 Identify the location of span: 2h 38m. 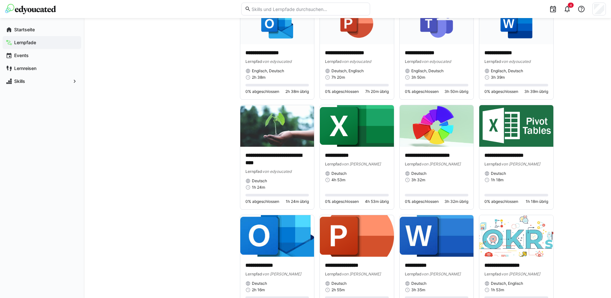
(259, 77).